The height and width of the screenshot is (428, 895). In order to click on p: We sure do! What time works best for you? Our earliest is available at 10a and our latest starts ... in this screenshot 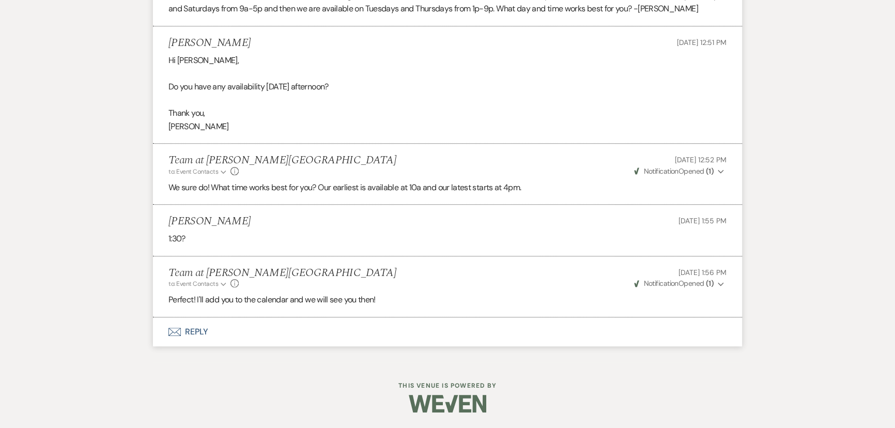, I will do `click(447, 188)`.